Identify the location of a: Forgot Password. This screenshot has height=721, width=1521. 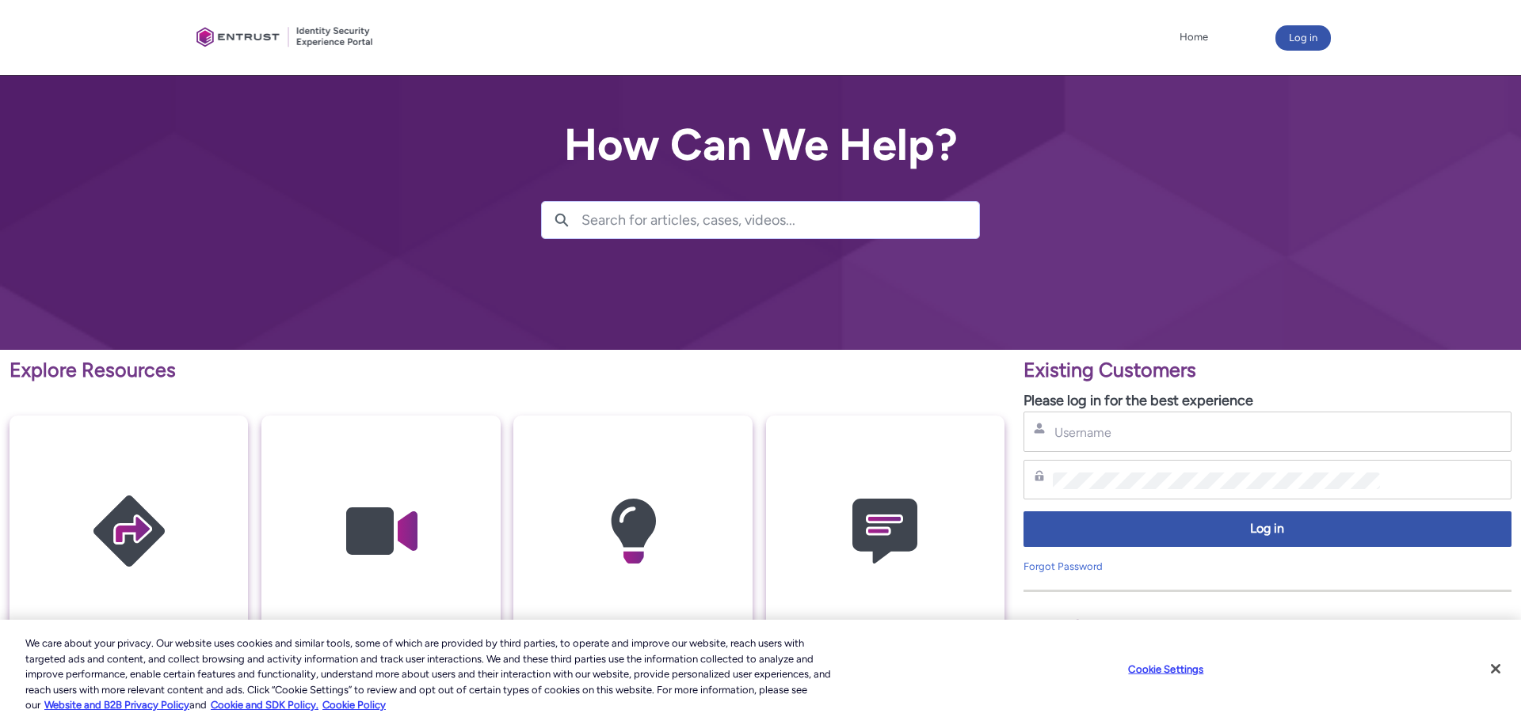
(1063, 566).